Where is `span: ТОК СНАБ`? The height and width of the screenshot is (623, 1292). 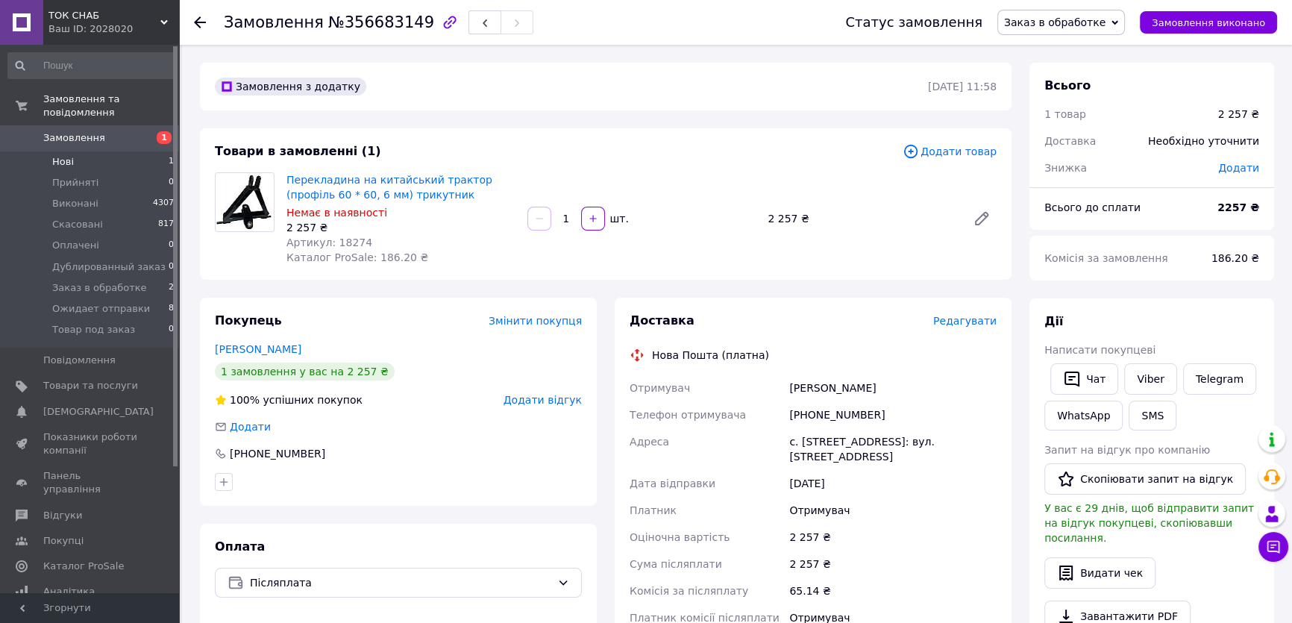 span: ТОК СНАБ is located at coordinates (104, 16).